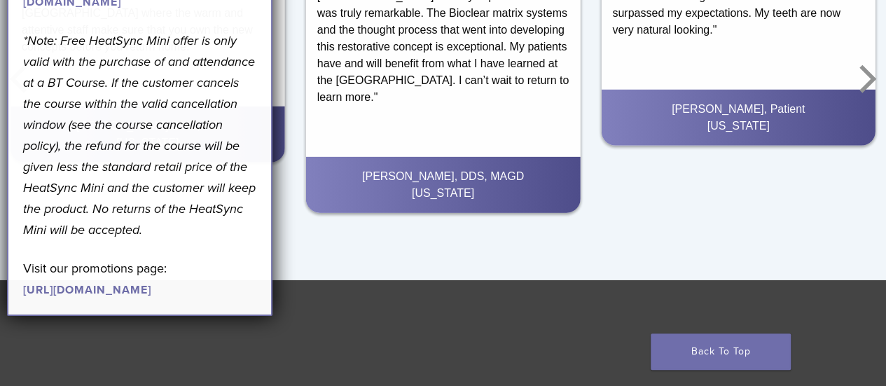 The image size is (886, 386). I want to click on em: *Note: Free HeatSync Mini offer is only valid with the purchase of and attendance at a BT Course...., so click(139, 135).